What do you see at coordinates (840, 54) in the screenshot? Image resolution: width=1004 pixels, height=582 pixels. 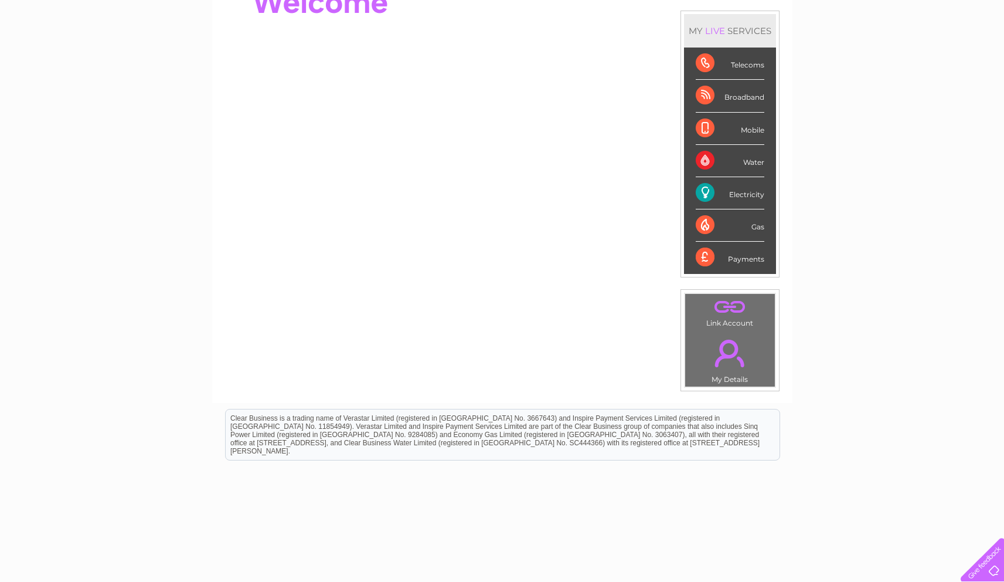 I see `a: Energy` at bounding box center [840, 54].